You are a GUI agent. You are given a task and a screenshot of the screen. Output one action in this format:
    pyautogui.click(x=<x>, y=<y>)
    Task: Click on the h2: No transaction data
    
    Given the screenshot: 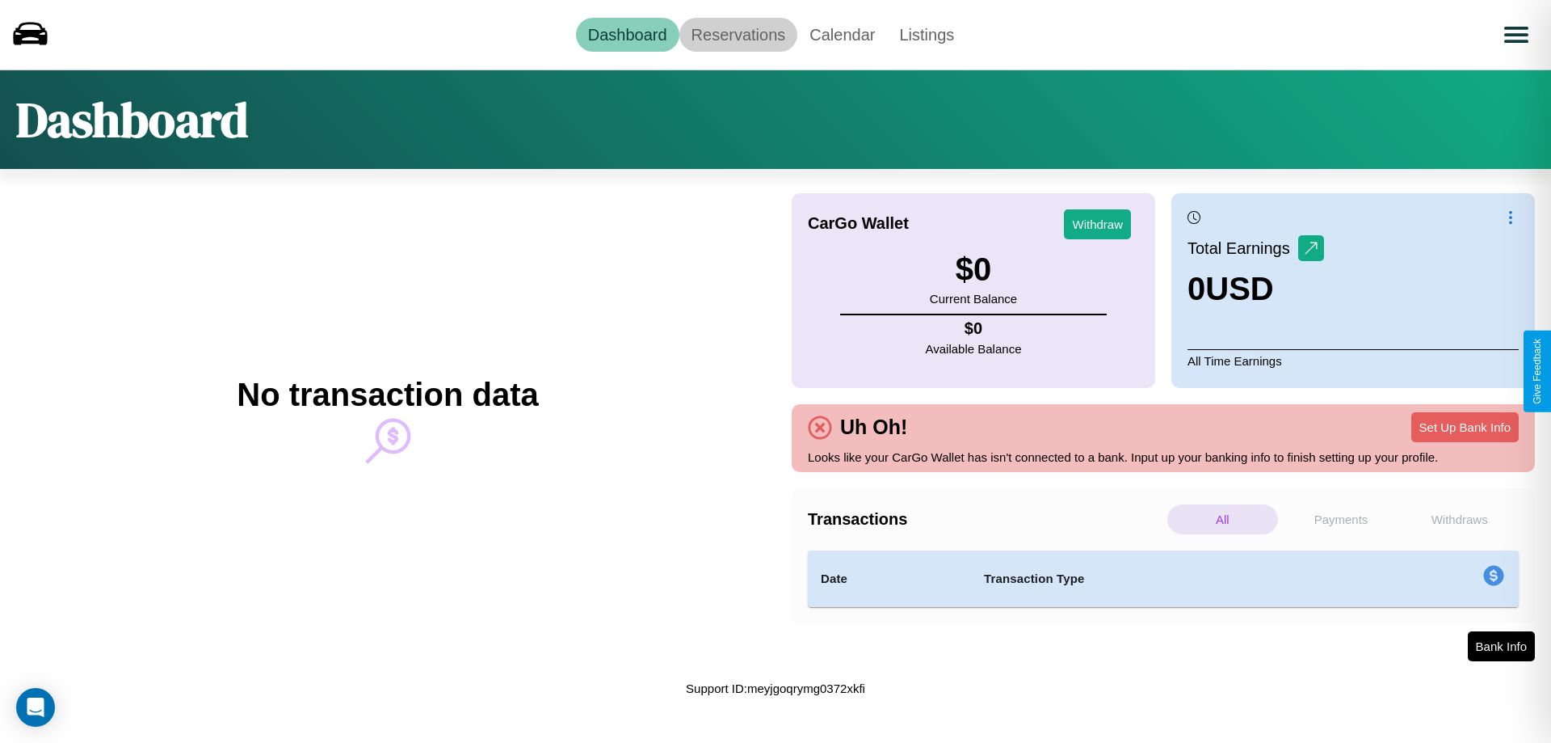 What is the action you would take?
    pyautogui.click(x=387, y=394)
    